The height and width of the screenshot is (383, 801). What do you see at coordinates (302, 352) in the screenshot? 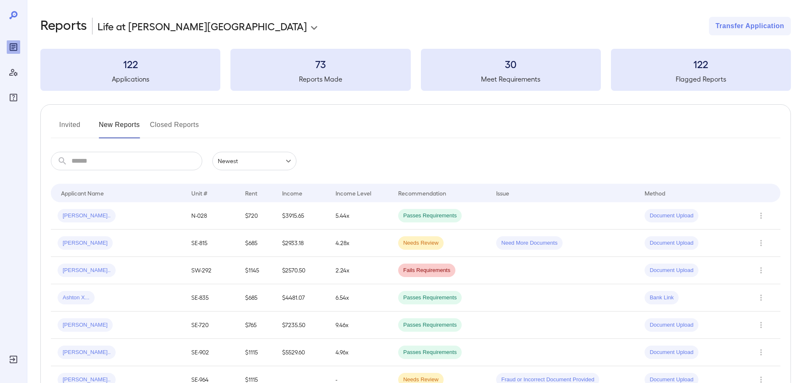
I see `td: $5529.60` at bounding box center [302, 352].